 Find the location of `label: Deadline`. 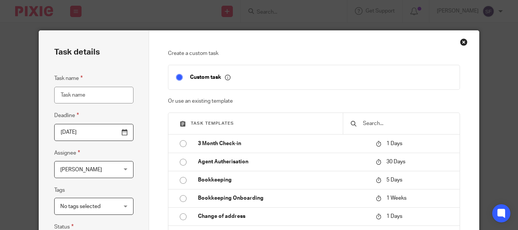

label: Deadline is located at coordinates (66, 115).